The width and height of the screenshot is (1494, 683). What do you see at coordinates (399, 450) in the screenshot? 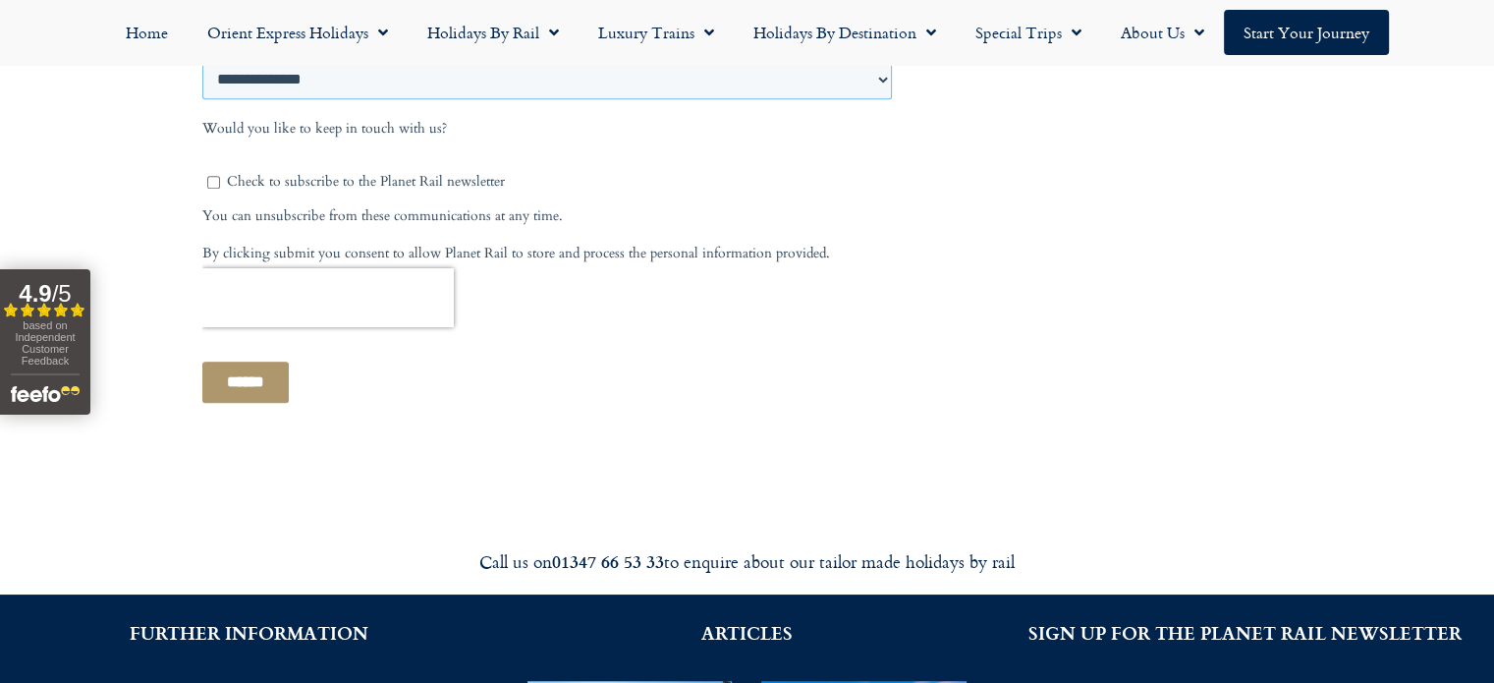
I see `span: Your last name` at bounding box center [399, 450].